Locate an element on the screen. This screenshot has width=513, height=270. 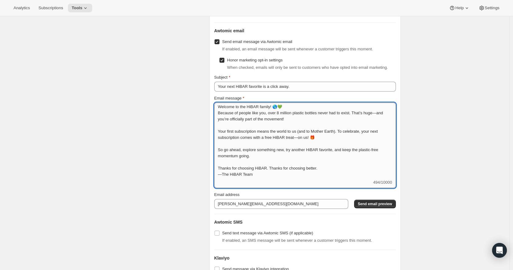
span: Email message is located at coordinates (228, 98).